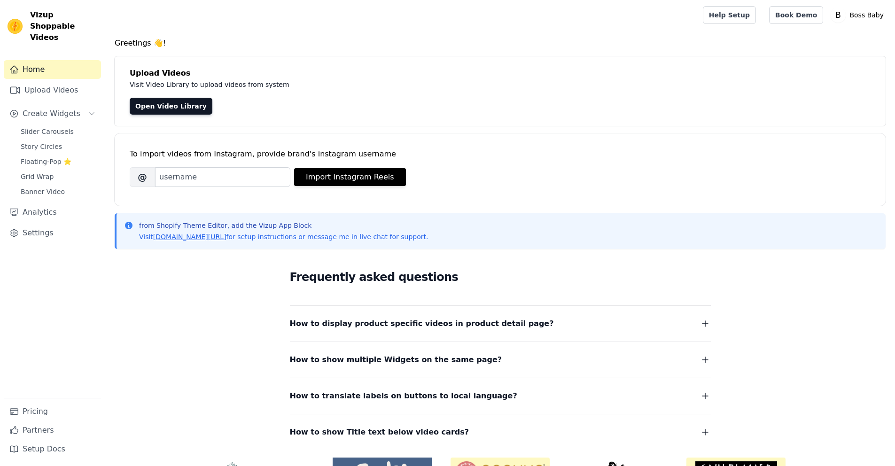  What do you see at coordinates (500, 360) in the screenshot?
I see `button: How to show multiple Widgets on the same page?` at bounding box center [500, 360].